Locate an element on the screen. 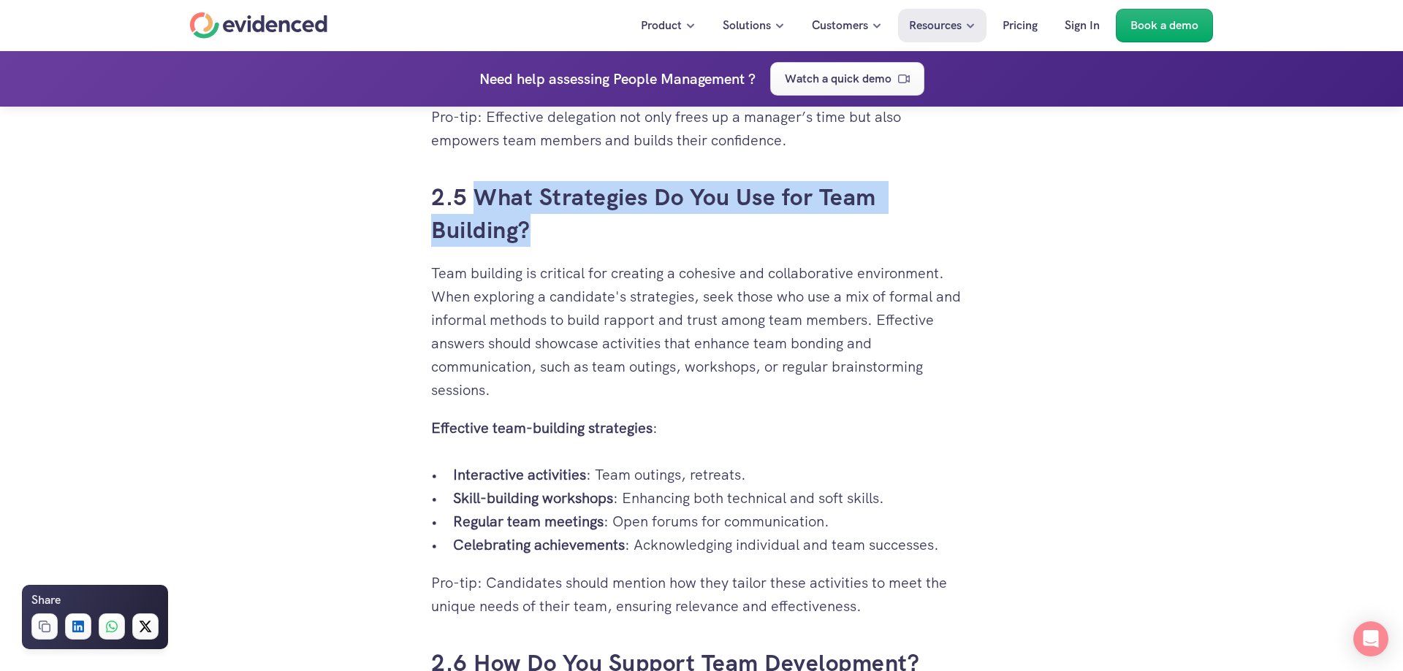  a: Pricing is located at coordinates (1020, 26).